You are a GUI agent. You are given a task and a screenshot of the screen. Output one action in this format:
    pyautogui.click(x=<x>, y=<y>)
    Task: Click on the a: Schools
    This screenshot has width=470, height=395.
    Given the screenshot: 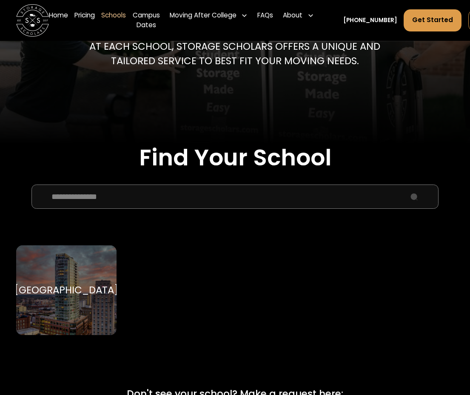 What is the action you would take?
    pyautogui.click(x=114, y=20)
    